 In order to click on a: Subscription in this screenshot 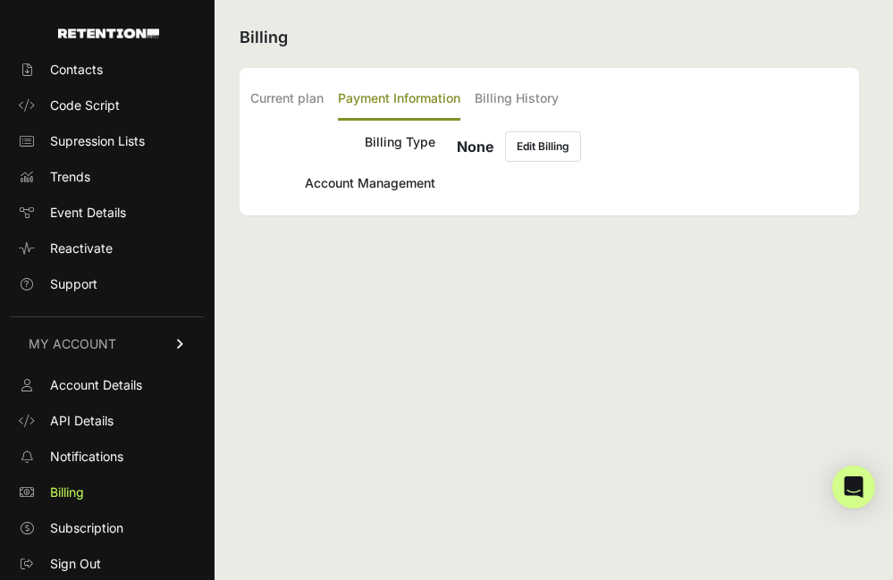, I will do `click(107, 528)`.